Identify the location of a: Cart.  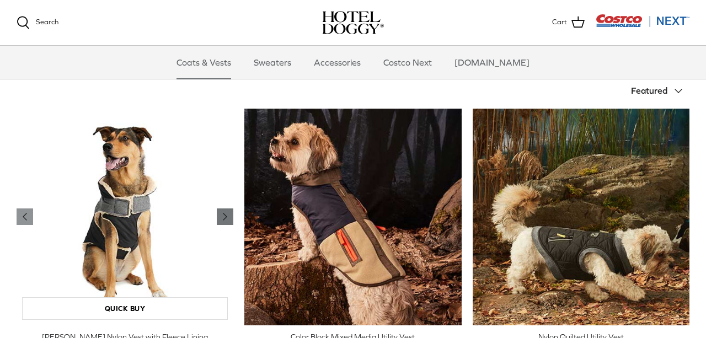
(568, 23).